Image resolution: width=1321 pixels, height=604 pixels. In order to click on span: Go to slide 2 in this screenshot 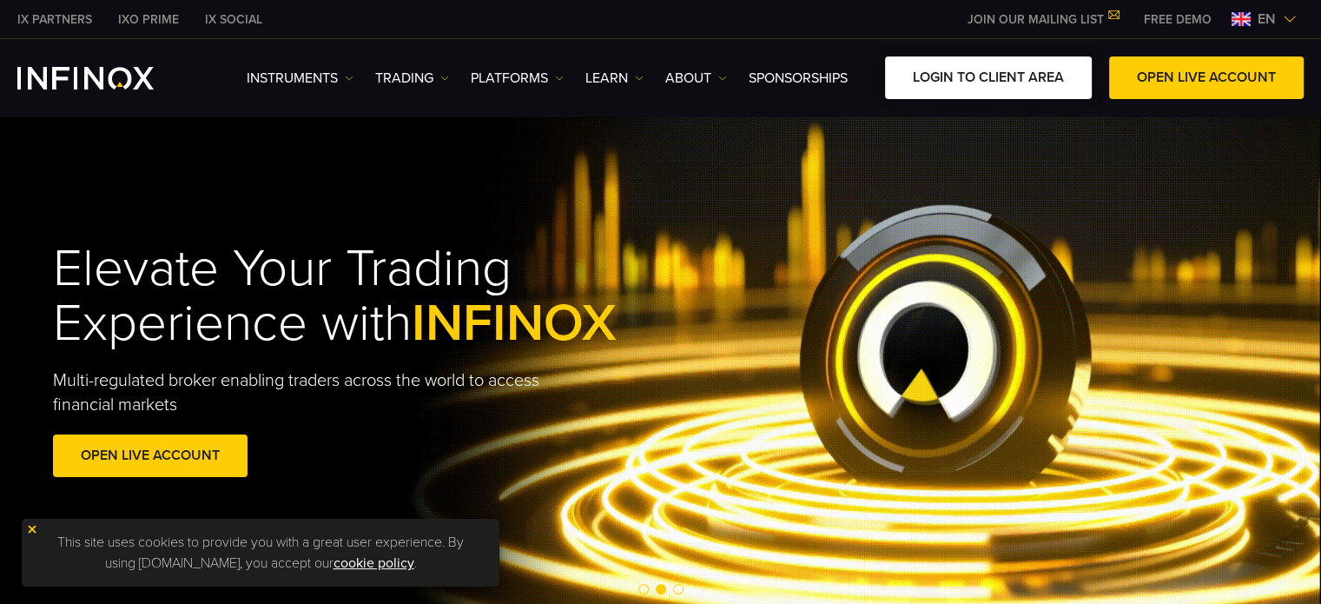, I will do `click(661, 589)`.